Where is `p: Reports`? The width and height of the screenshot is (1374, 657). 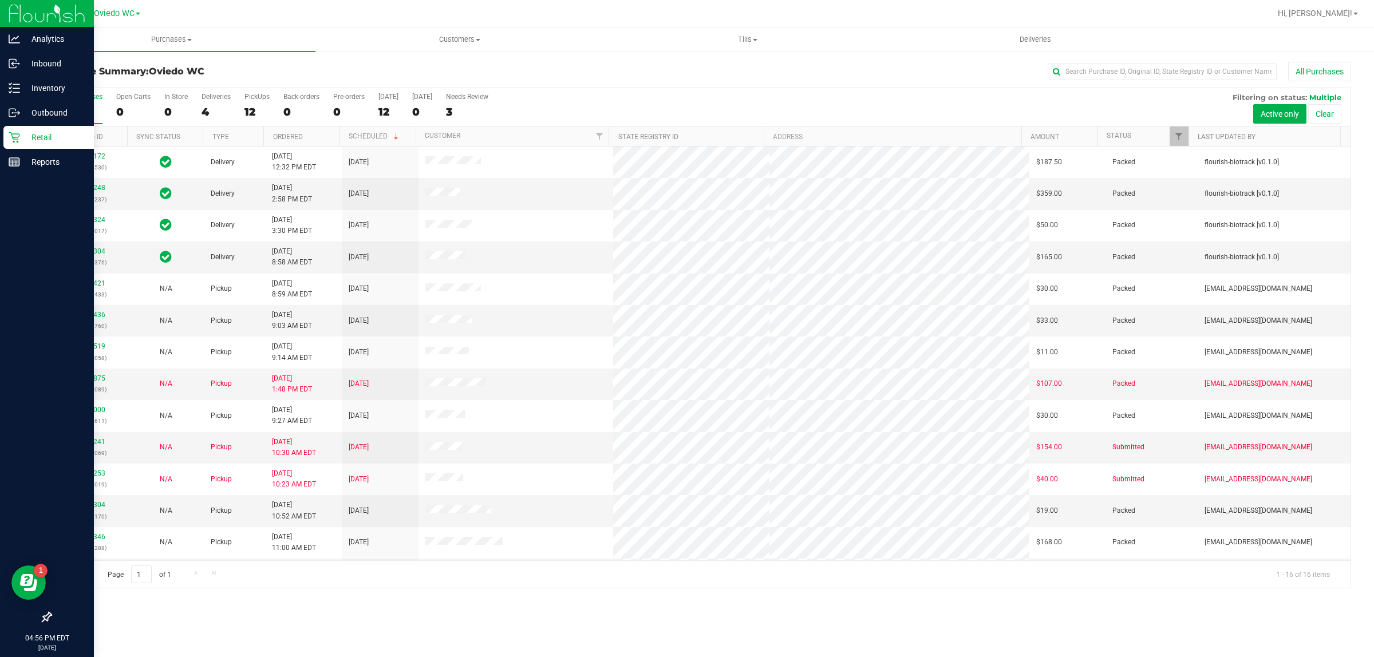
p: Reports is located at coordinates (54, 162).